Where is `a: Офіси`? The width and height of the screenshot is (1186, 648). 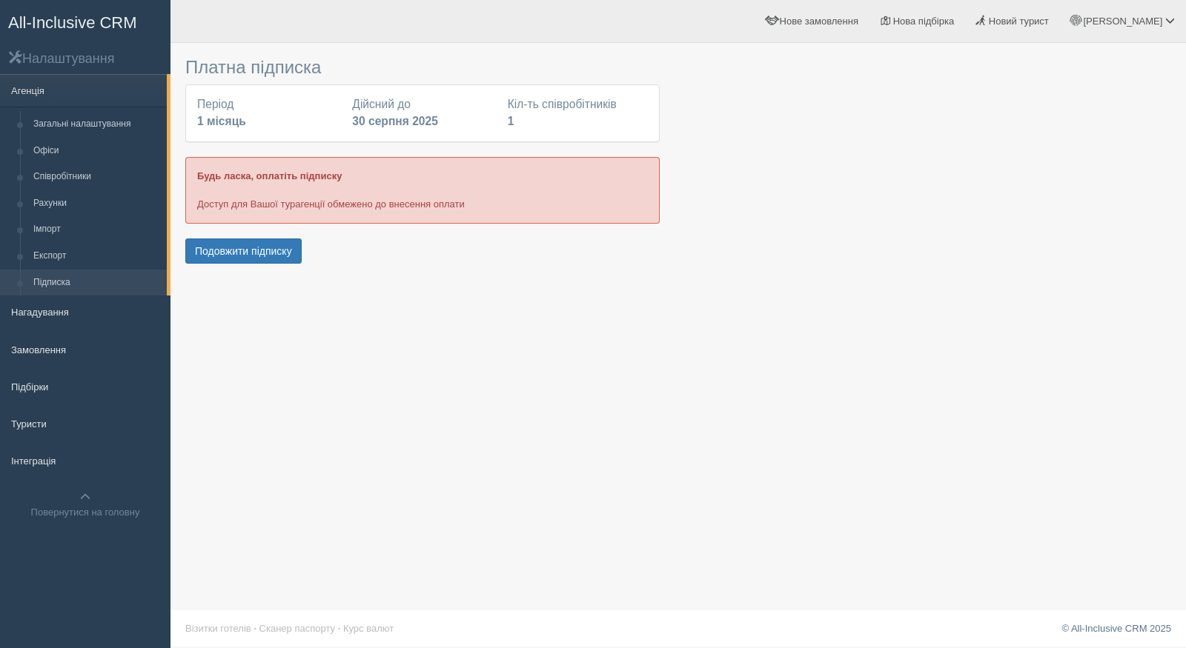
a: Офіси is located at coordinates (96, 151).